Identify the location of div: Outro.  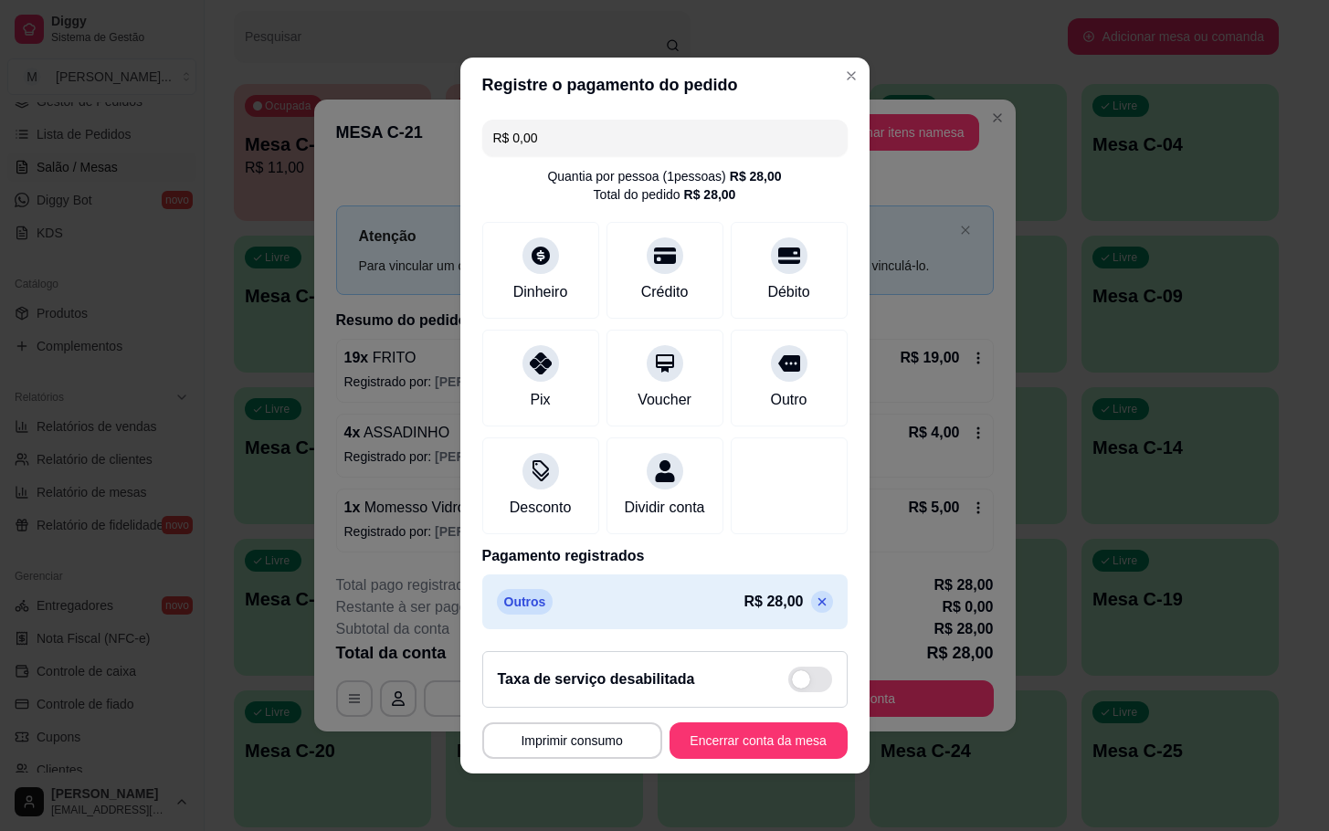
(789, 400).